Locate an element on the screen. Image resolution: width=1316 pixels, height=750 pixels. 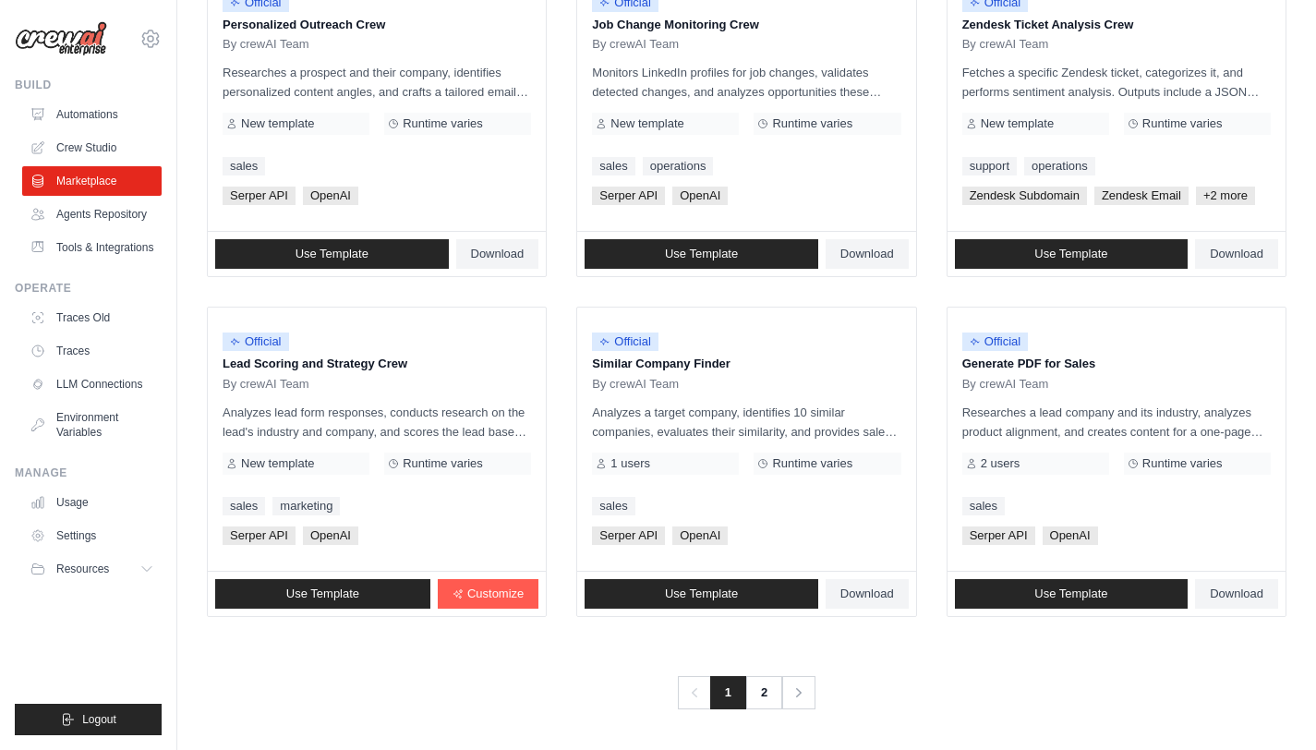
span: Resources is located at coordinates (82, 569).